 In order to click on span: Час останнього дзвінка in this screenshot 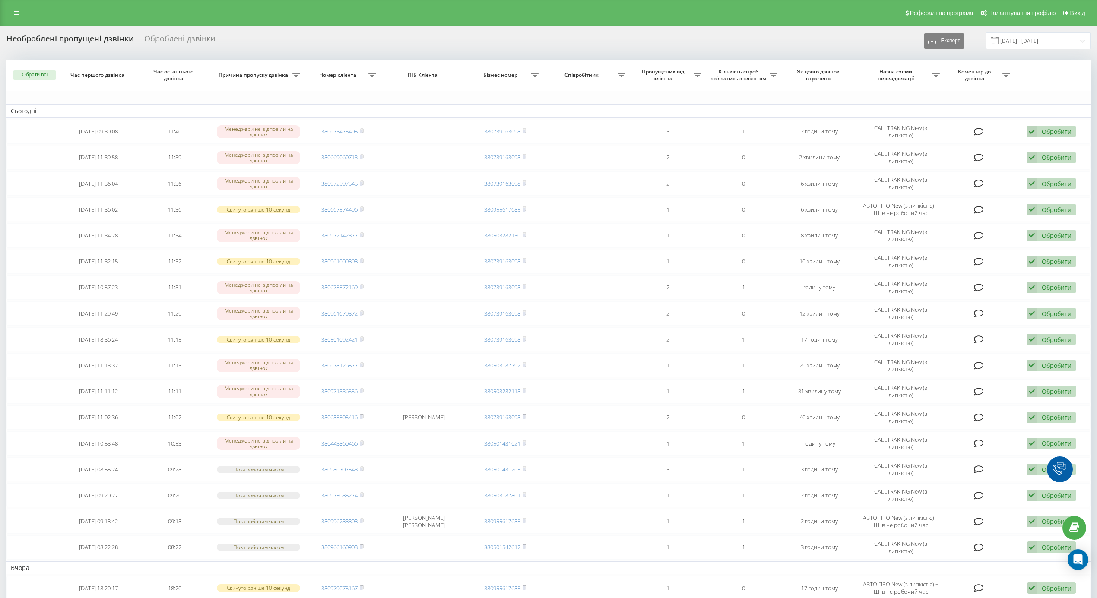, I will do `click(174, 75)`.